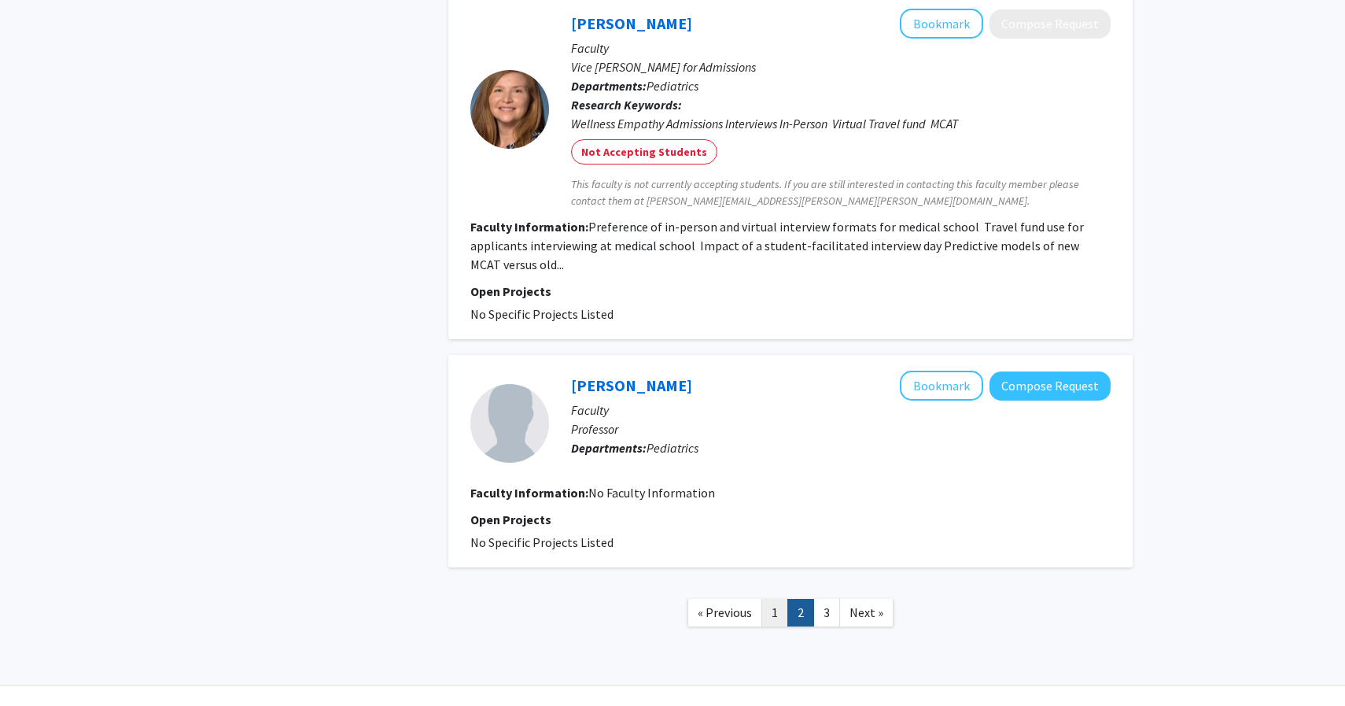  I want to click on button: Add Zubair Aghai to Bookmarks, so click(942, 385).